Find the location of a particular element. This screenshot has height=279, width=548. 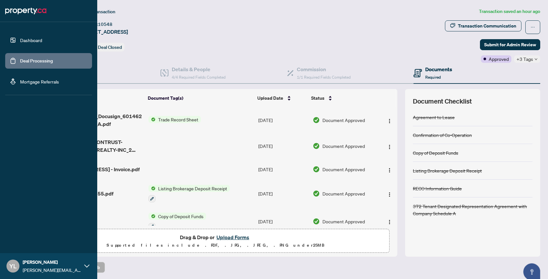

span: 1/1 Required Fields Completed is located at coordinates (324, 77).